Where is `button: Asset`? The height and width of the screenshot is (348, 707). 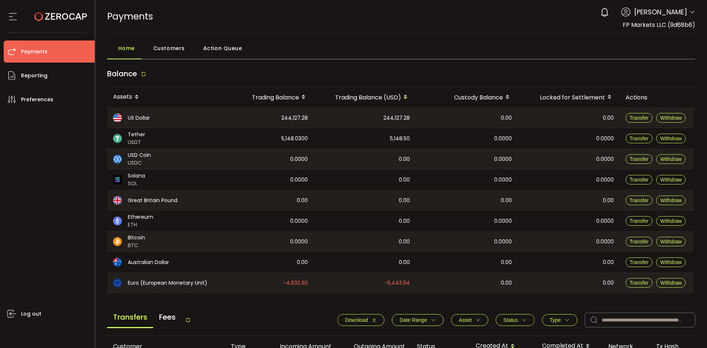 button: Asset is located at coordinates (470, 320).